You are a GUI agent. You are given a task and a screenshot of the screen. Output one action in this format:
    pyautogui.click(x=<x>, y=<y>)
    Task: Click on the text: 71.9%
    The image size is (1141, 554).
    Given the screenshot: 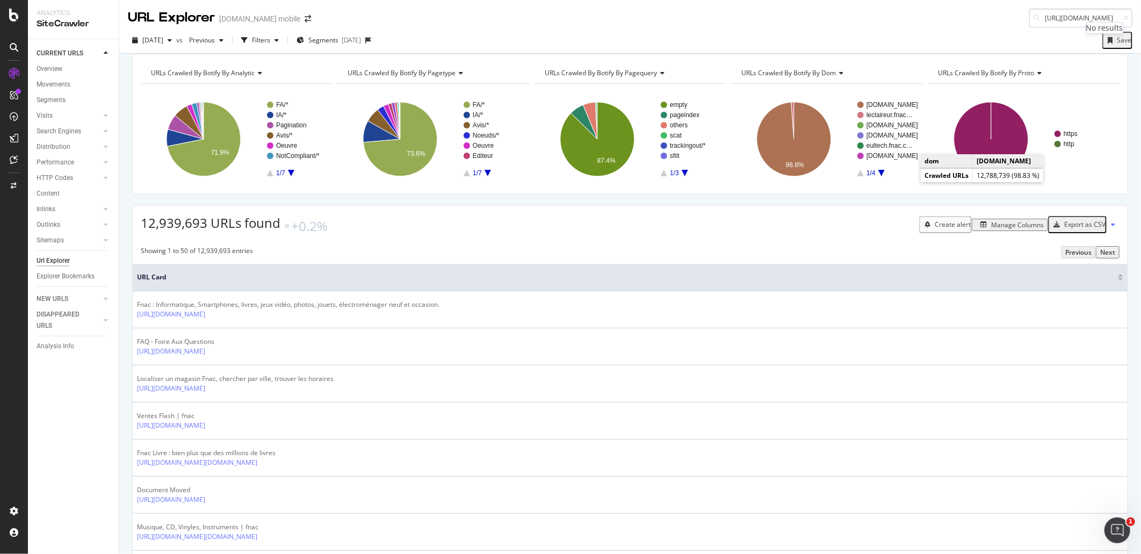 What is the action you would take?
    pyautogui.click(x=220, y=153)
    